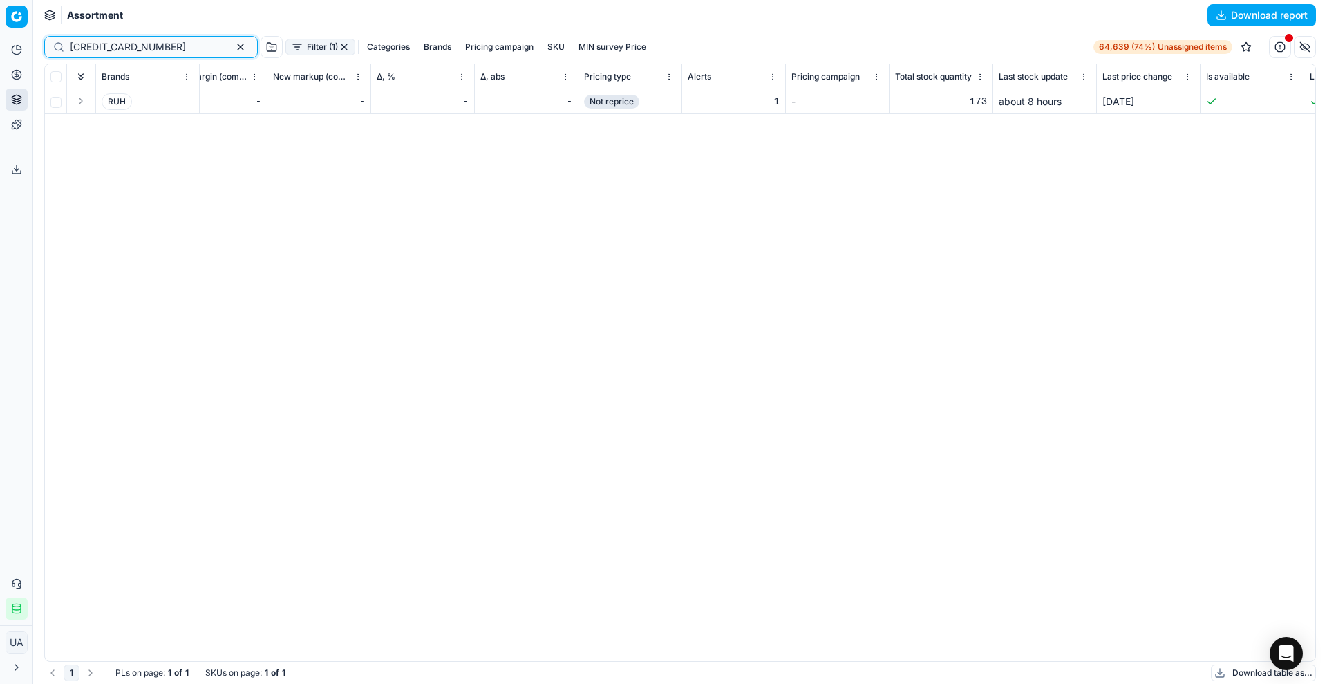 The height and width of the screenshot is (684, 1327). What do you see at coordinates (825, 77) in the screenshot?
I see `span: Pricing campaign` at bounding box center [825, 77].